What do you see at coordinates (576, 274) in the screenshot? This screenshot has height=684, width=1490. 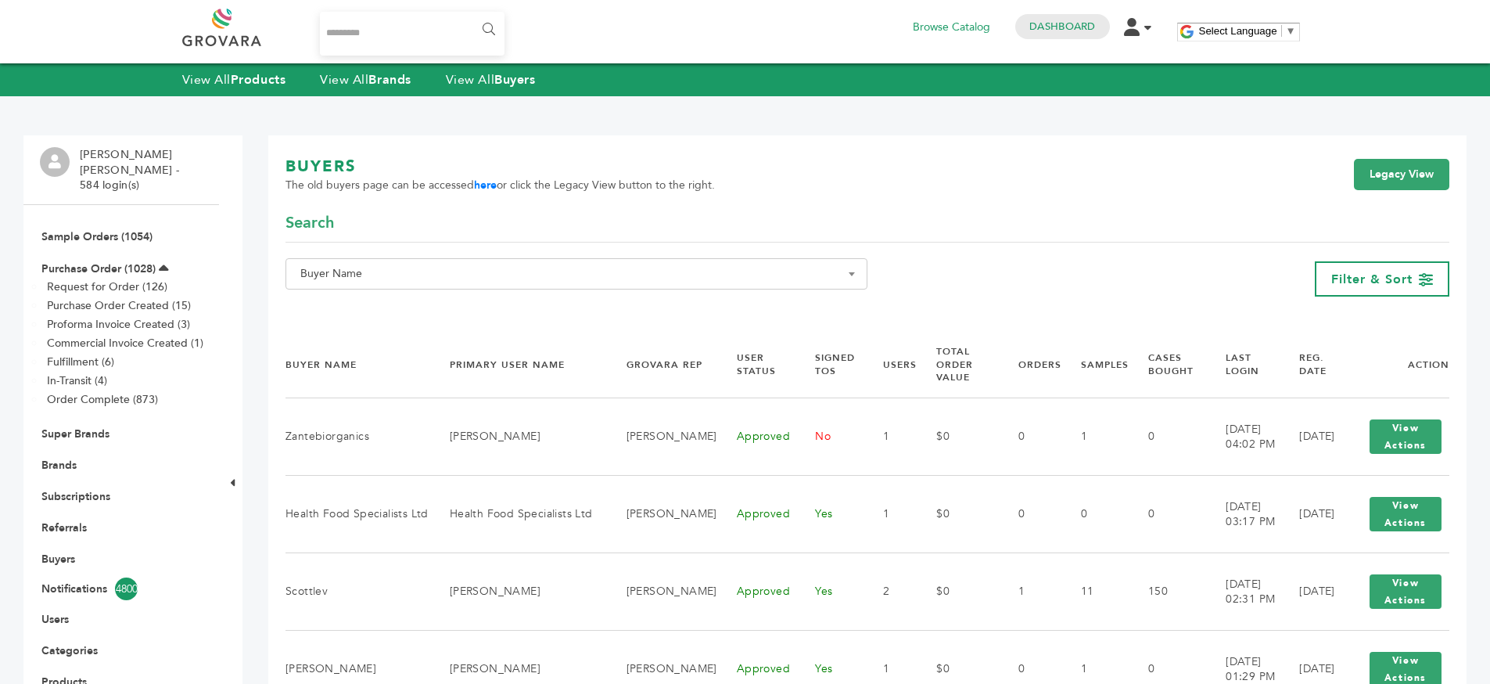 I see `span: Buyer Name` at bounding box center [576, 274].